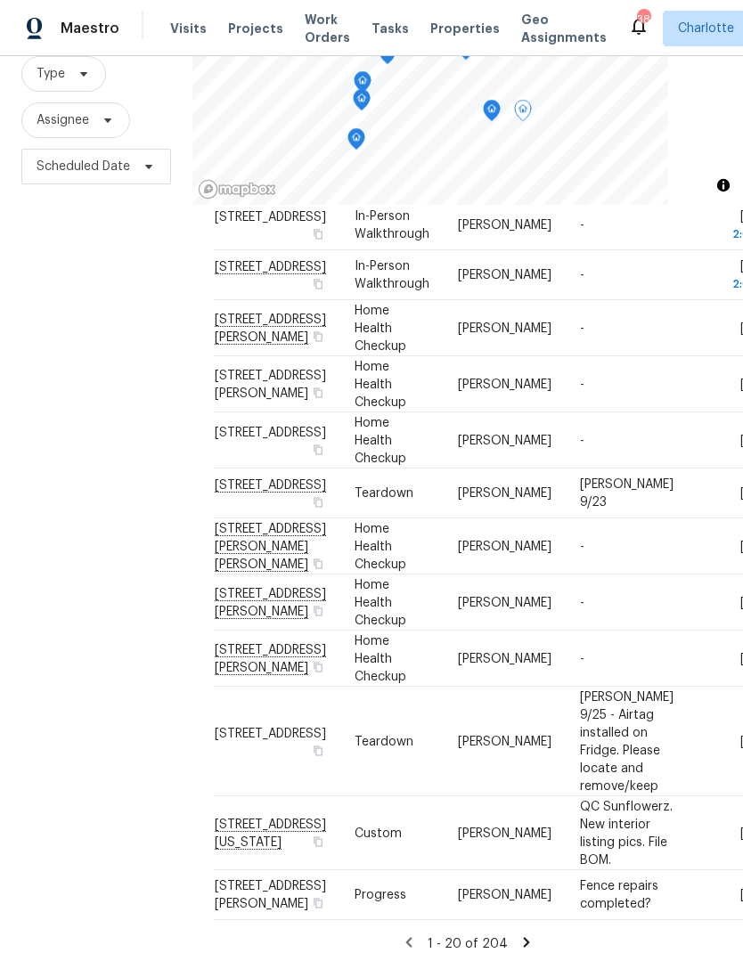 This screenshot has height=953, width=743. I want to click on span: Projects, so click(256, 28).